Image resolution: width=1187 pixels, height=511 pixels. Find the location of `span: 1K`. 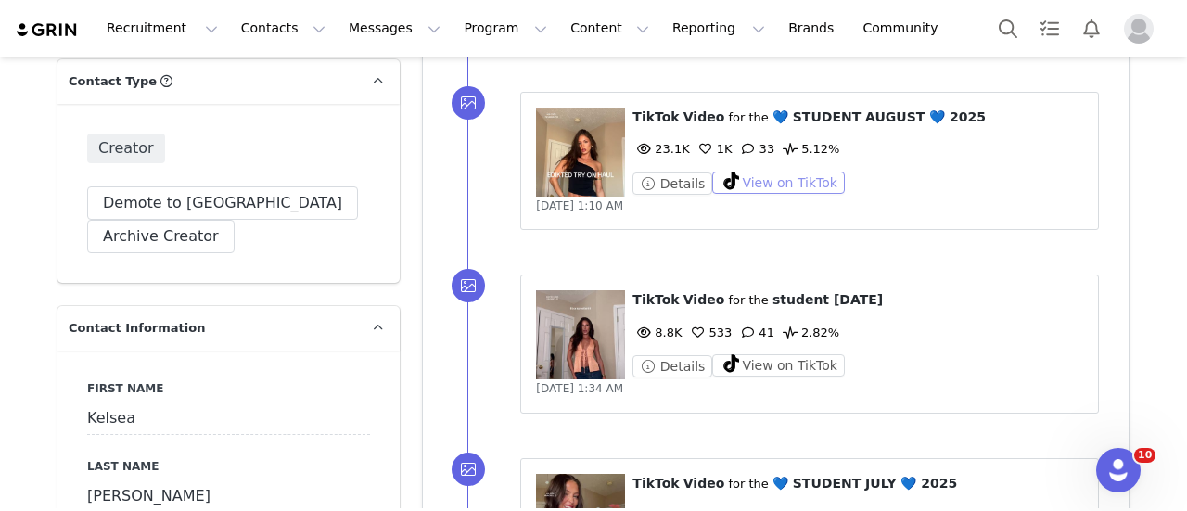

span: 1K is located at coordinates (713, 148).